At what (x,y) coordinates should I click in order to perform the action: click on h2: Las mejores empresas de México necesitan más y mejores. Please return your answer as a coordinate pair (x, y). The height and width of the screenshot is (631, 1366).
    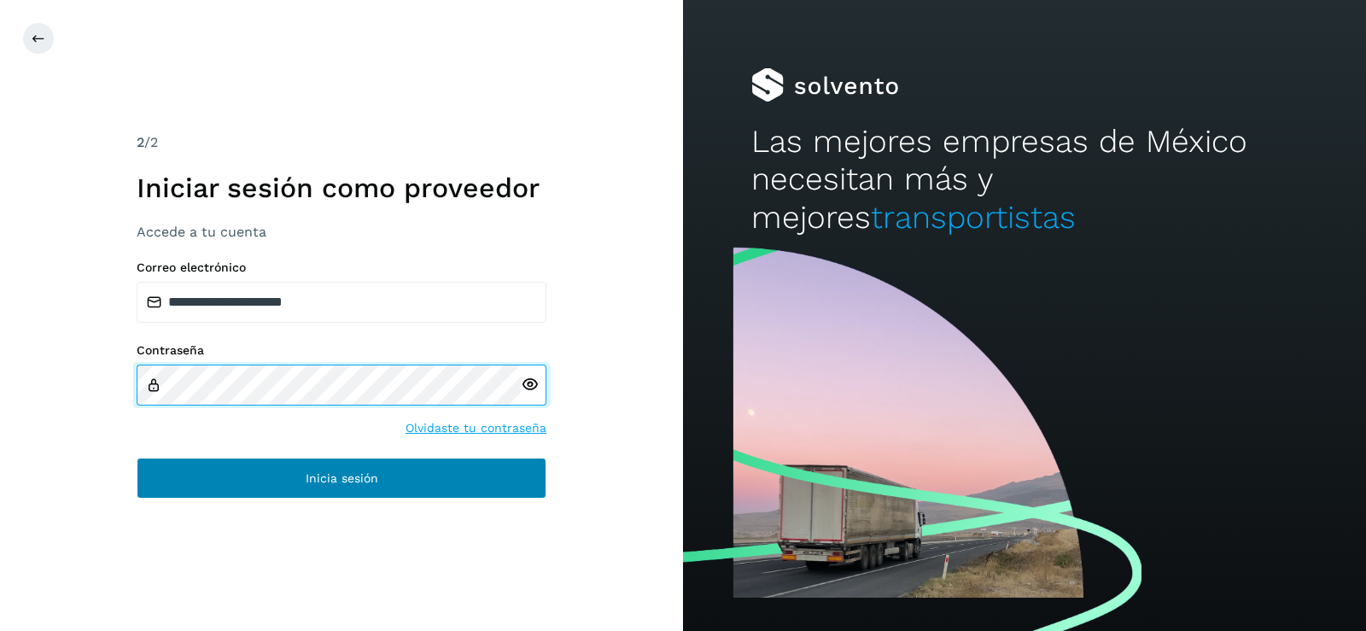
    Looking at the image, I should click on (1025, 179).